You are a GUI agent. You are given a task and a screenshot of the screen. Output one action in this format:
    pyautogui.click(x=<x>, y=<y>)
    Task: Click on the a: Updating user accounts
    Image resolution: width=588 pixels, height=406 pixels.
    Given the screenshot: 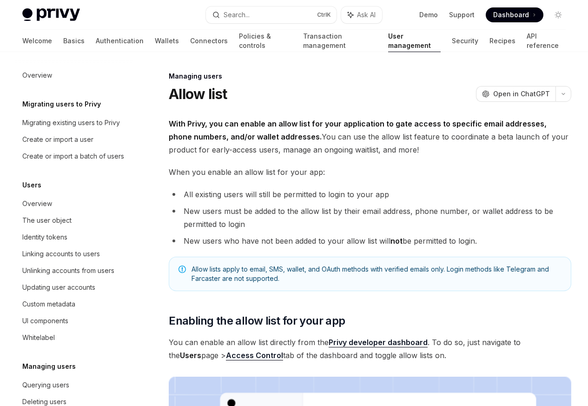 What is the action you would take?
    pyautogui.click(x=74, y=287)
    